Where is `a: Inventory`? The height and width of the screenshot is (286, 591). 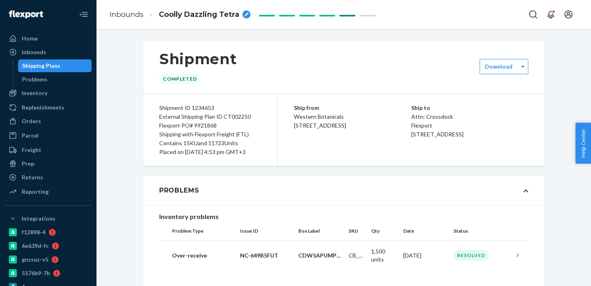 a: Inventory is located at coordinates (48, 93).